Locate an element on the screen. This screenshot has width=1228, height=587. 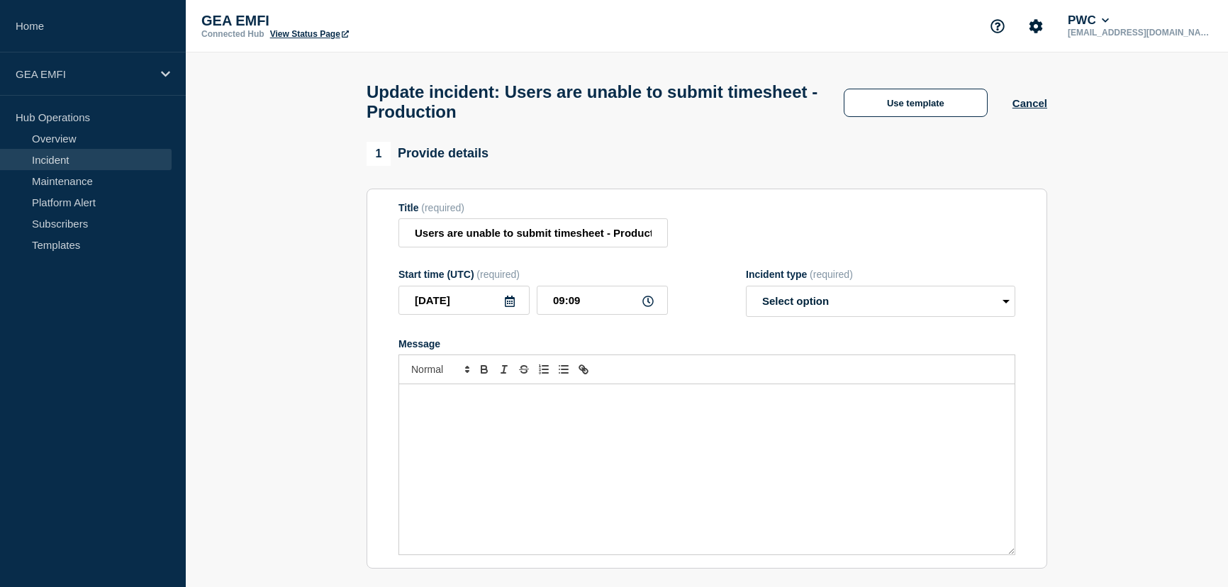
button: Toggle bold text is located at coordinates (484, 369).